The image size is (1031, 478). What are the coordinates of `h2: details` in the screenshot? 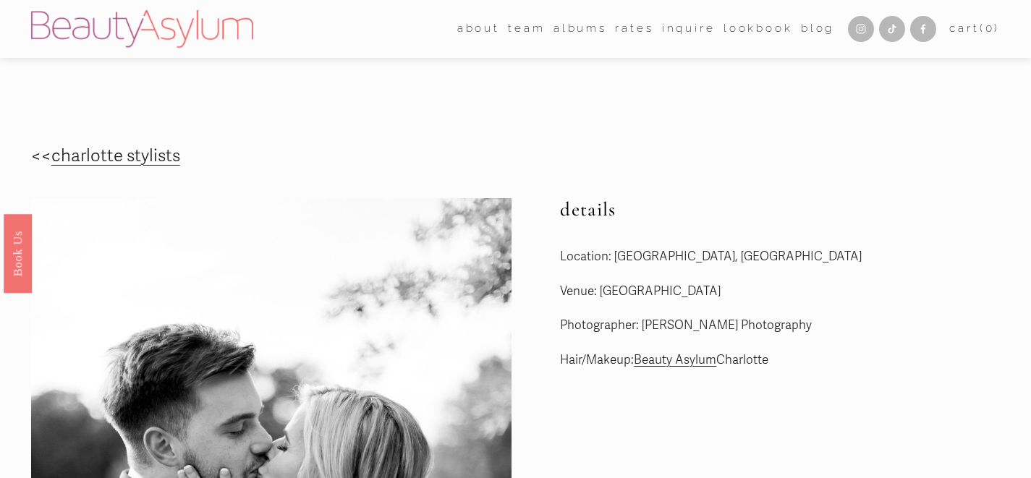 It's located at (780, 210).